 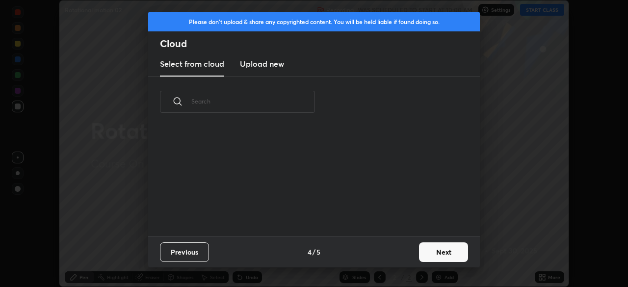 I want to click on button: Next, so click(x=444, y=252).